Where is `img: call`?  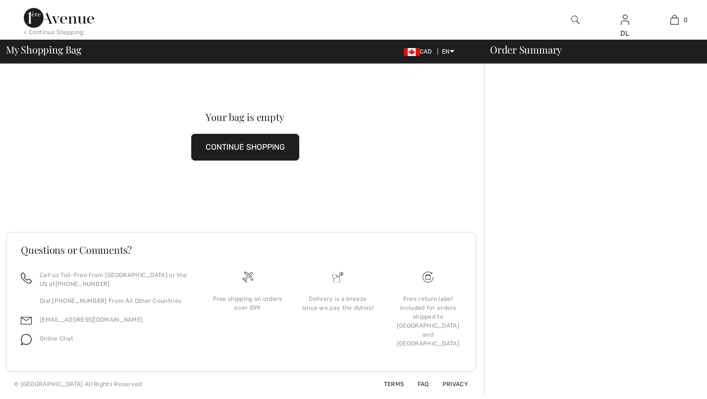
img: call is located at coordinates (26, 278).